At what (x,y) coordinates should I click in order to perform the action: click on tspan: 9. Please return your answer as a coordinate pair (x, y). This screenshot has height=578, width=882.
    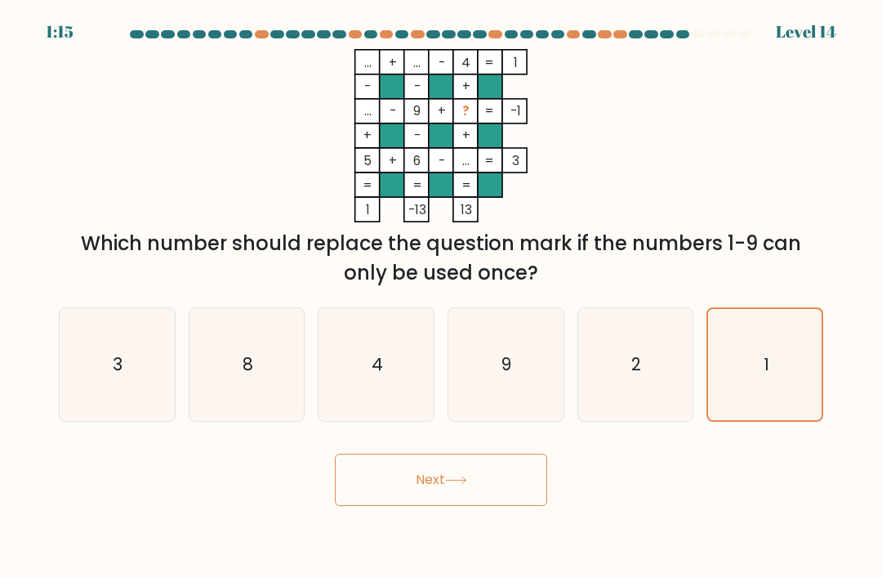
    Looking at the image, I should click on (417, 110).